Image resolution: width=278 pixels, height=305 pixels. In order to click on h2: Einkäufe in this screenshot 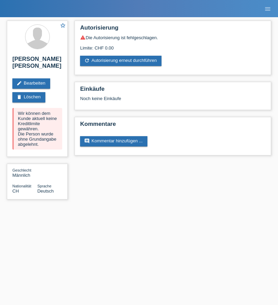, I will do `click(173, 91)`.